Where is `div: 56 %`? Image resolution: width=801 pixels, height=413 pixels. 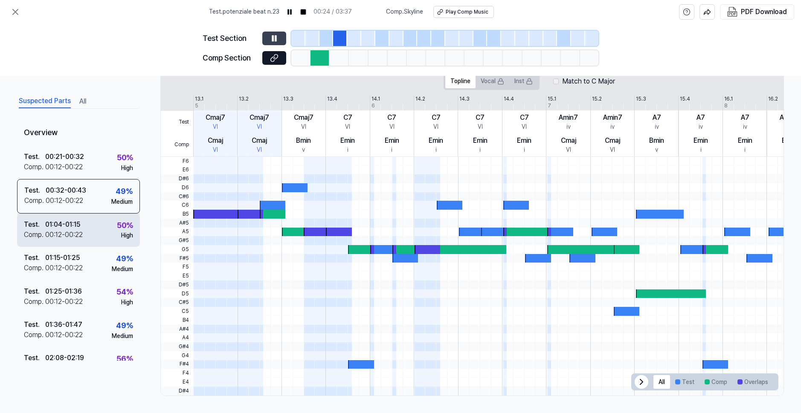 div: 56 % is located at coordinates (125, 359).